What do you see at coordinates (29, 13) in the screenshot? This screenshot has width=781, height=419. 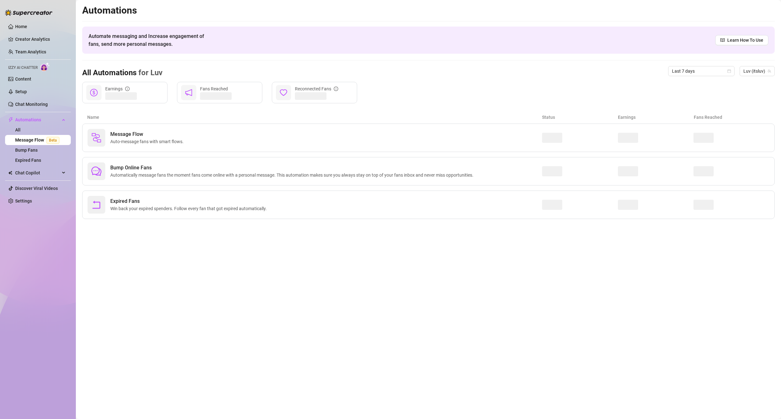 I see `img: logo-BBDzfeDw.svg` at bounding box center [29, 13].